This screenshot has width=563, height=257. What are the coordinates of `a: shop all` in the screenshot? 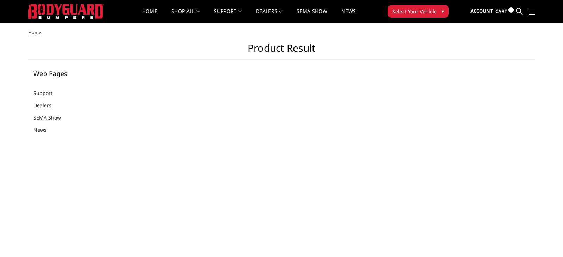 It's located at (186, 15).